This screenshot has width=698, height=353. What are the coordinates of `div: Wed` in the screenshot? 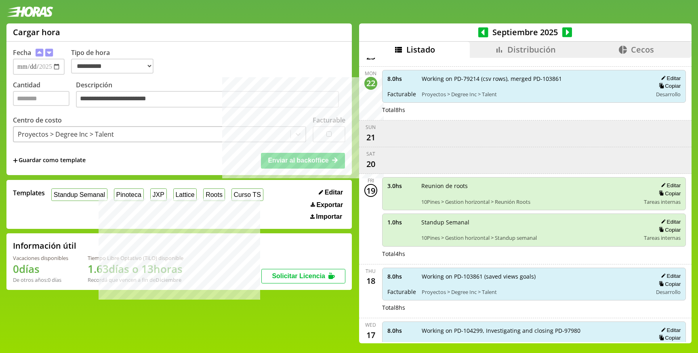 It's located at (371, 325).